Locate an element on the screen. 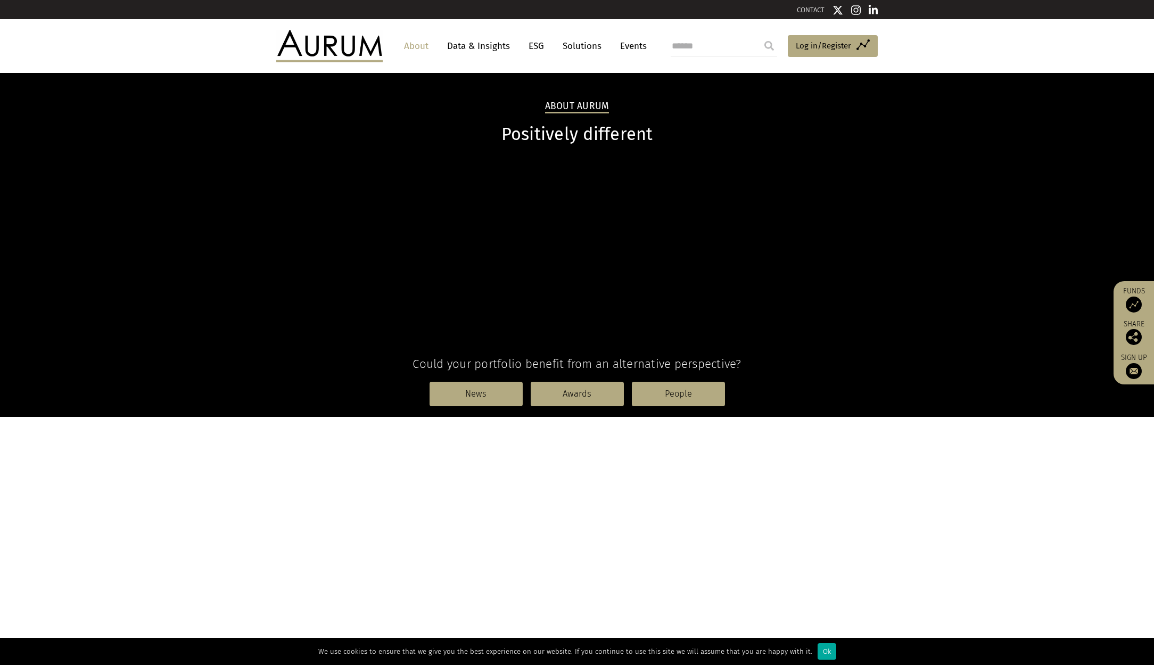 This screenshot has height=665, width=1154. img: Share this post is located at coordinates (1134, 337).